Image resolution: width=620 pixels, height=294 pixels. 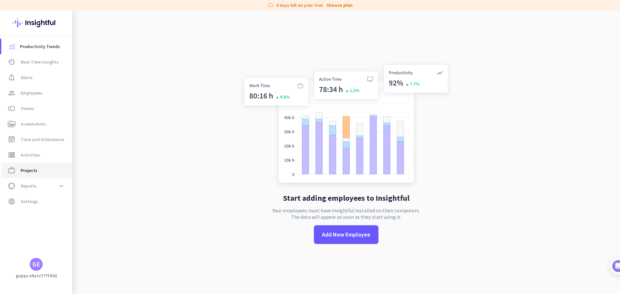 What do you see at coordinates (37, 93) in the screenshot?
I see `a: groupEmployees` at bounding box center [37, 93].